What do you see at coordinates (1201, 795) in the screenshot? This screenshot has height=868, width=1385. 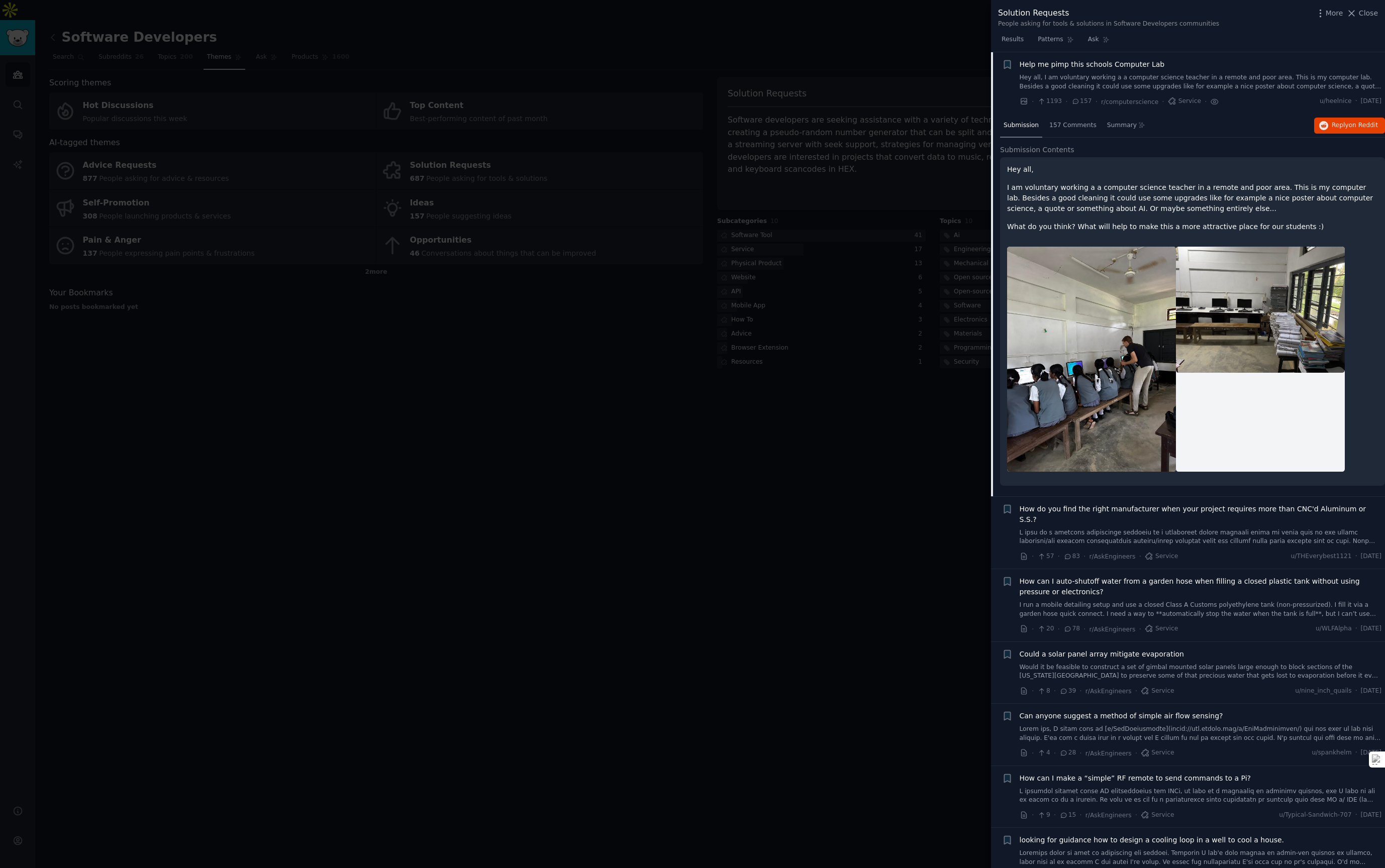 I see `a: L ipsumdol sitamet conse AD elitseddoeius tem INCi, ut labo et d magnaaliq en adminimv quisnos, e...` at bounding box center [1201, 795].